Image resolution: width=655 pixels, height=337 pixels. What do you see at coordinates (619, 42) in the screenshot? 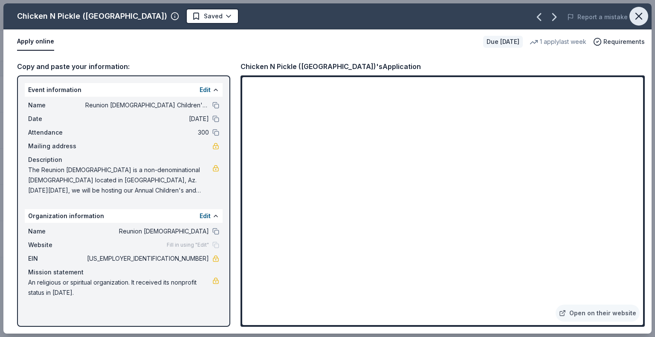
I see `button: Requirements` at bounding box center [619, 42].